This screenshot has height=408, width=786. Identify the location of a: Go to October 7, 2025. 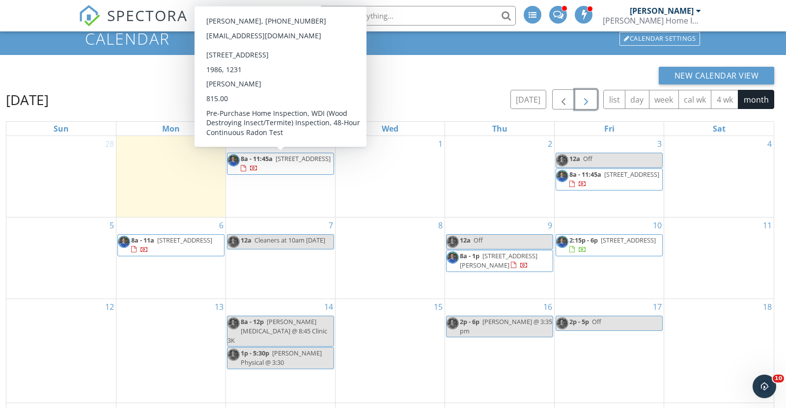
(330, 225).